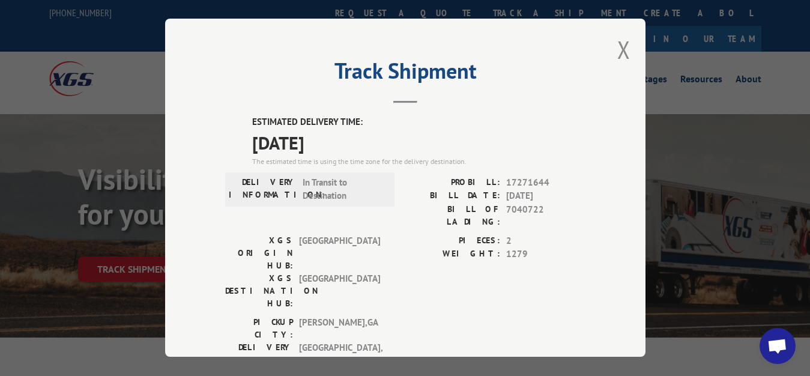  I want to click on span: 7040722, so click(546, 215).